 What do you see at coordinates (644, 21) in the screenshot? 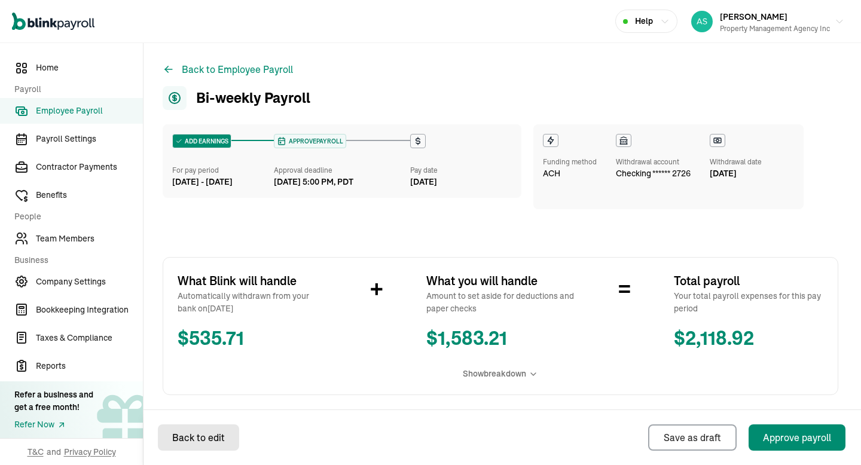
I see `span: Help` at bounding box center [644, 21].